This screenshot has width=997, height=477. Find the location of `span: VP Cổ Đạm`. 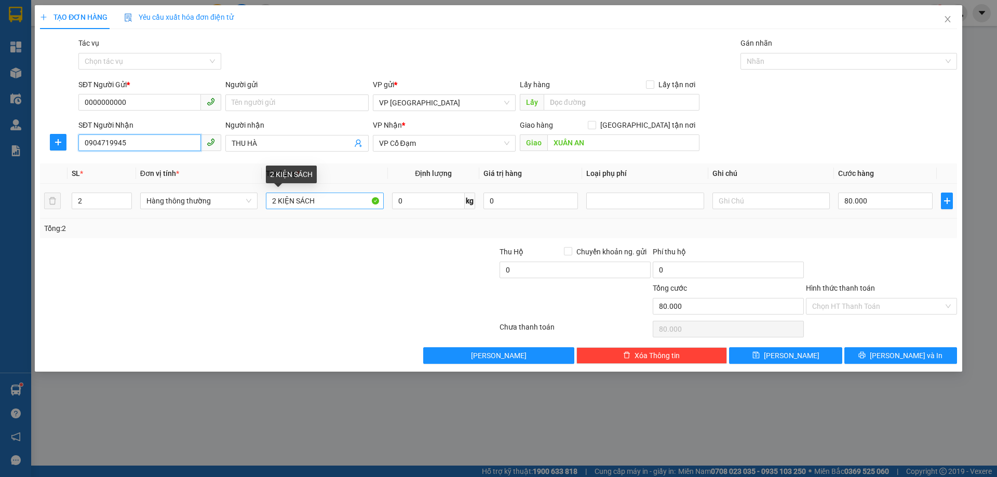

span: VP Cổ Đạm is located at coordinates (444, 143).